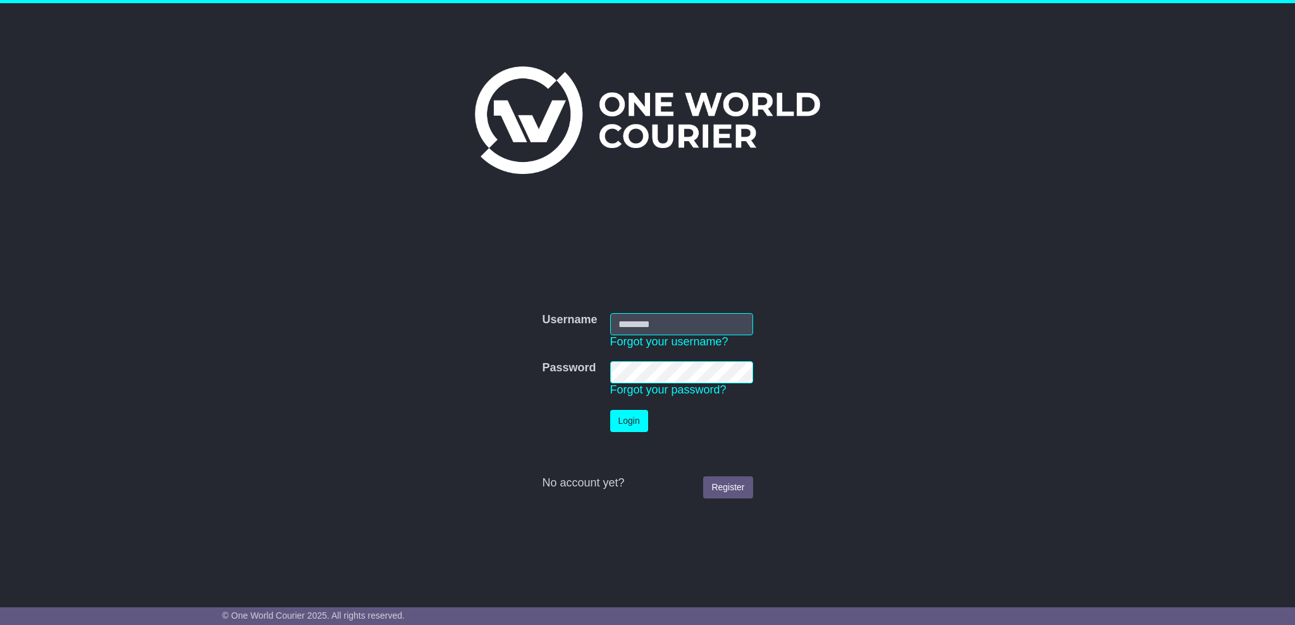  I want to click on a: Forgot your password?, so click(669, 390).